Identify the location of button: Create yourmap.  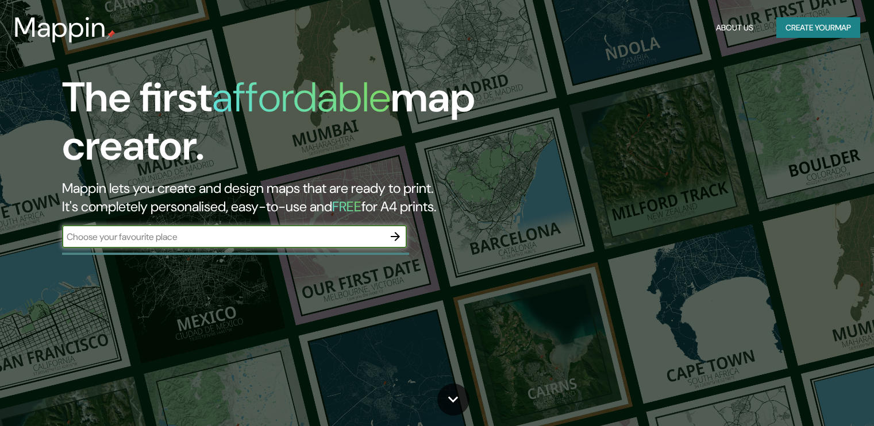
(818, 28).